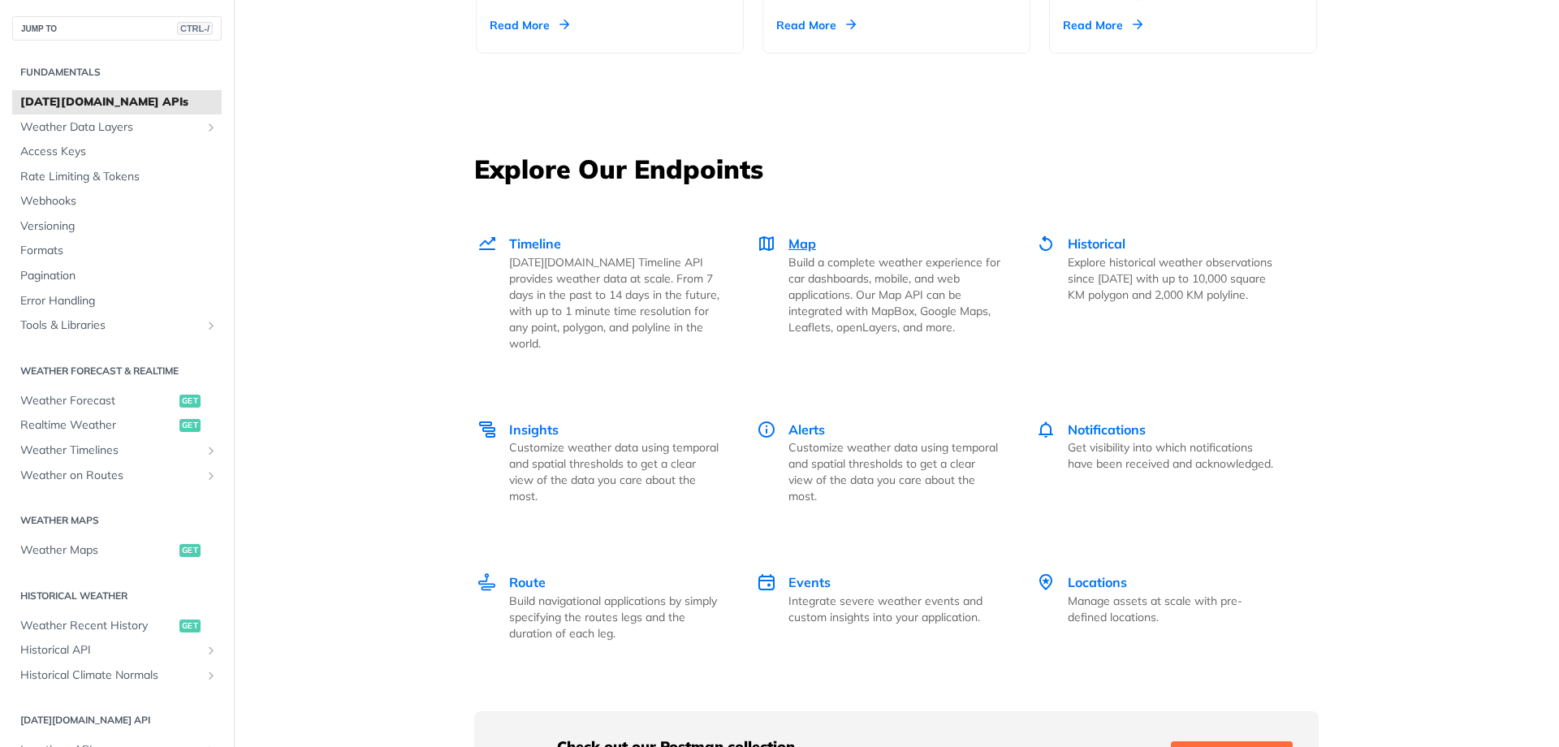 The width and height of the screenshot is (1559, 747). I want to click on p: Integrate severe weather events and custom insights into your application., so click(894, 609).